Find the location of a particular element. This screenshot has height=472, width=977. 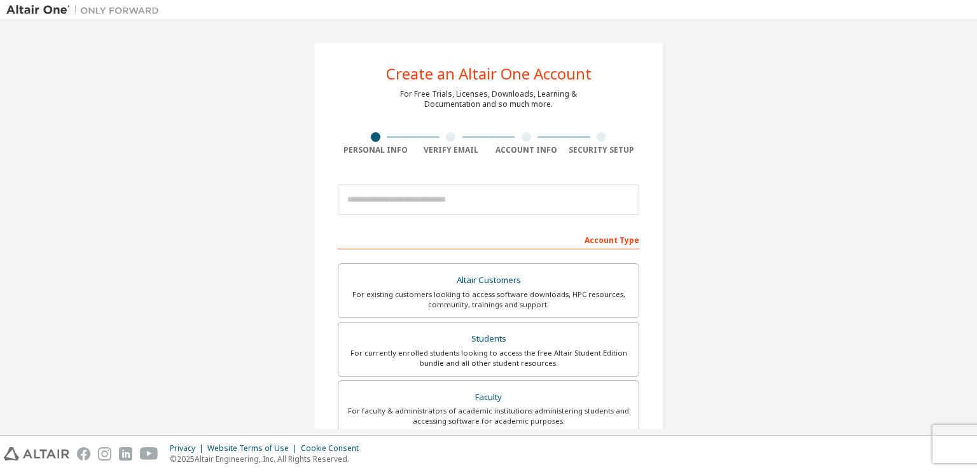

div: Create an Altair One Account is located at coordinates (489, 74).